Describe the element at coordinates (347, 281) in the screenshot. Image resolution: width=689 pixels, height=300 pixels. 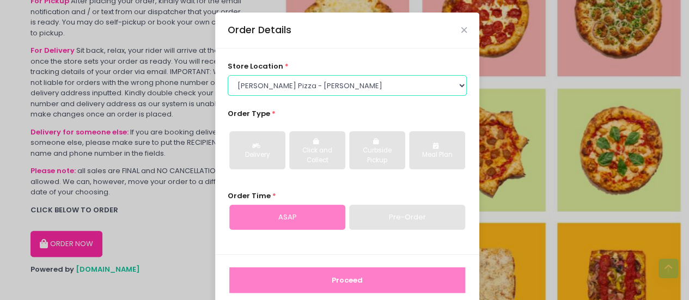
I see `button: Proceed` at that location.